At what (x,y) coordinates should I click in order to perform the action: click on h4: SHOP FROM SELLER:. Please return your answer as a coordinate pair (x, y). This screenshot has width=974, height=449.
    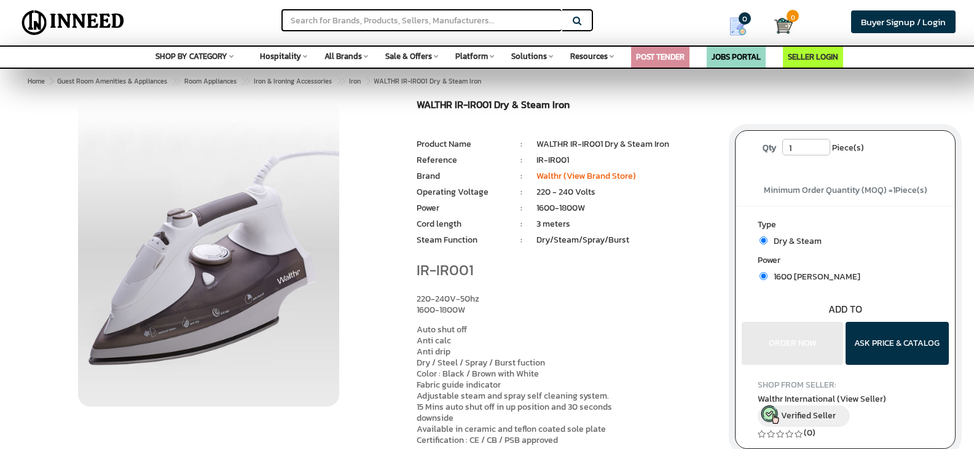
    Looking at the image, I should click on (845, 385).